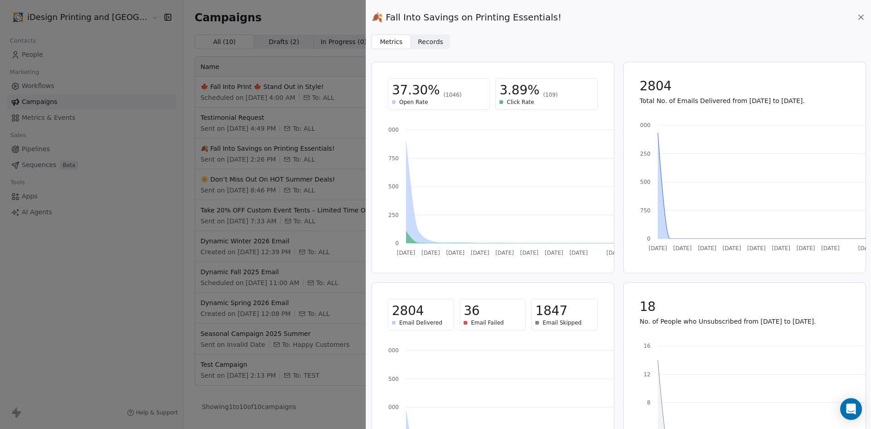  Describe the element at coordinates (393, 186) in the screenshot. I see `tspan: 500` at that location.